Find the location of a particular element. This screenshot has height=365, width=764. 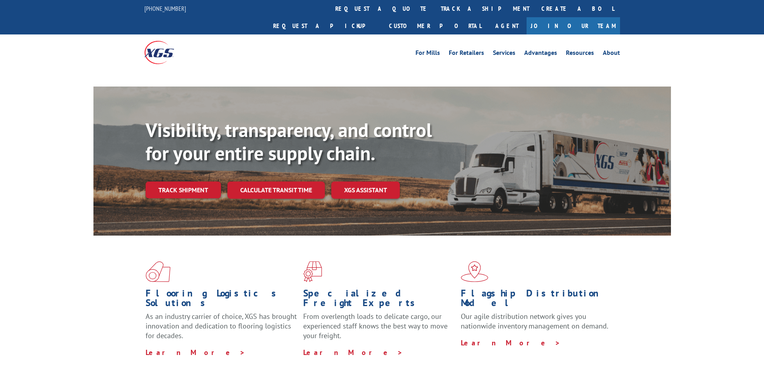

a: About is located at coordinates (611, 54).